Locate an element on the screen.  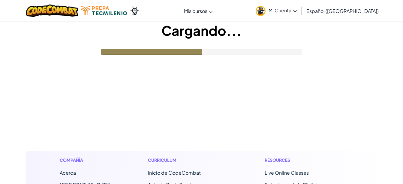
span: Mis cursos is located at coordinates (196, 11).